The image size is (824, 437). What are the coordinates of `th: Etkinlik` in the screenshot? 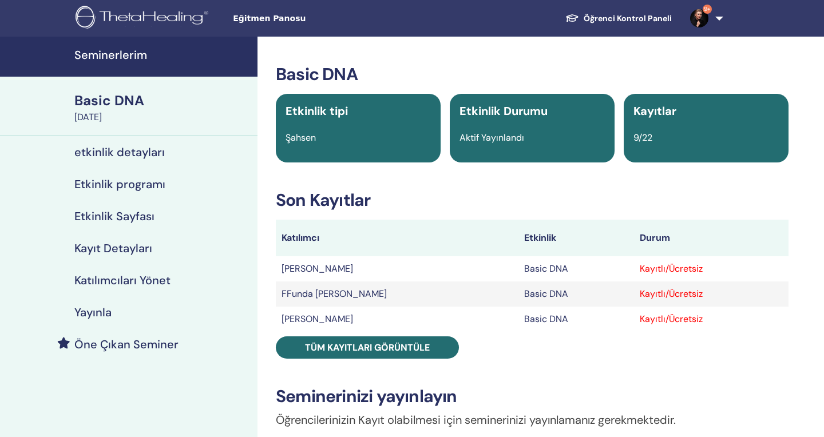 It's located at (577, 238).